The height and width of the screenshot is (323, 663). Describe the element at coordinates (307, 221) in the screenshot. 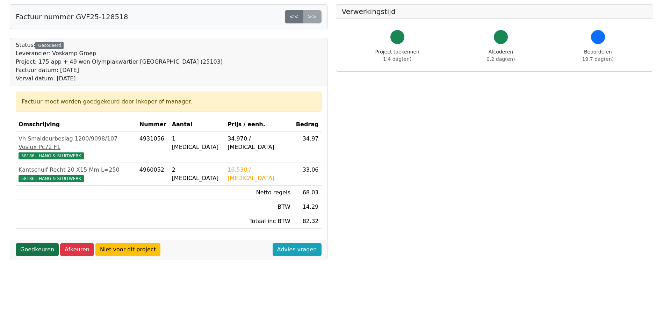

I see `td: 82.32` at that location.